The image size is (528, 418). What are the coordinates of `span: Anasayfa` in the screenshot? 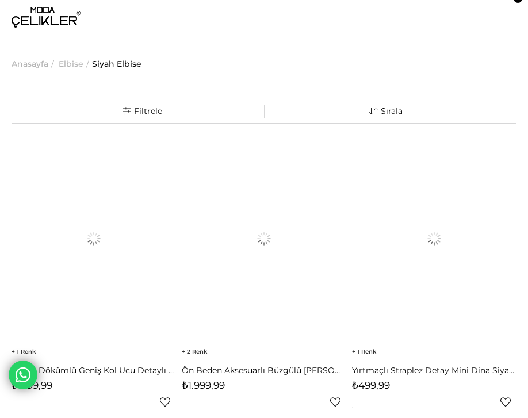 It's located at (30, 64).